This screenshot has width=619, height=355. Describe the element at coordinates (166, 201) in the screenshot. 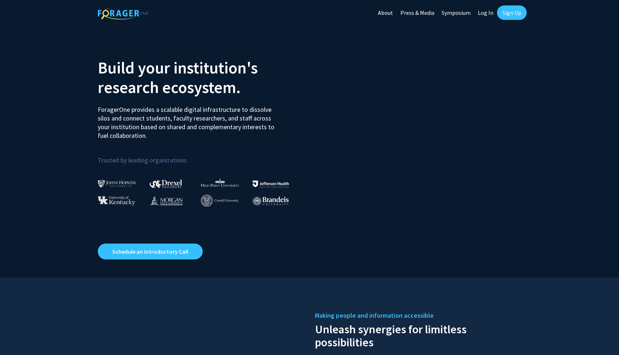

I see `img: Morgan State University` at that location.